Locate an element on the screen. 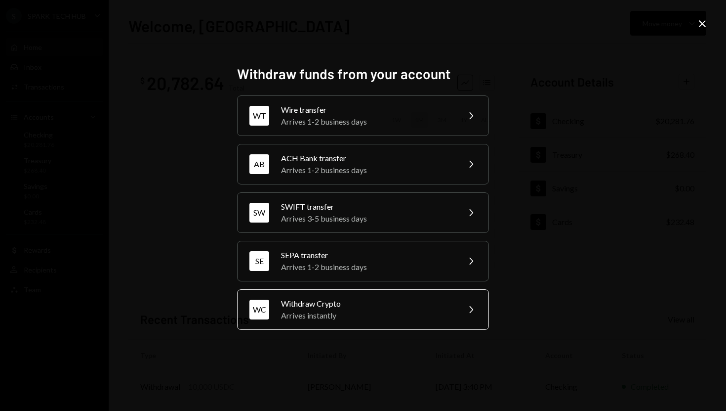 This screenshot has height=411, width=726. h2: Withdraw funds from your account is located at coordinates (363, 74).